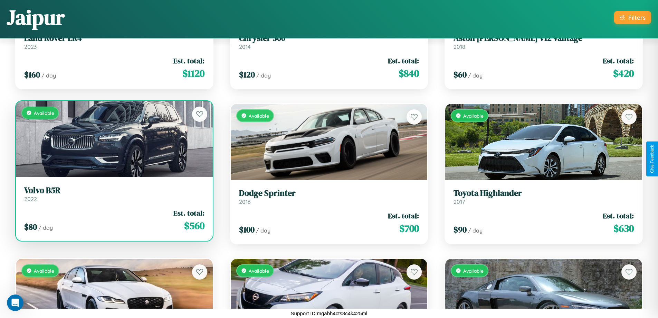 The width and height of the screenshot is (658, 318). I want to click on p: Support ID: mgabh4cts8c4k425ml, so click(329, 313).